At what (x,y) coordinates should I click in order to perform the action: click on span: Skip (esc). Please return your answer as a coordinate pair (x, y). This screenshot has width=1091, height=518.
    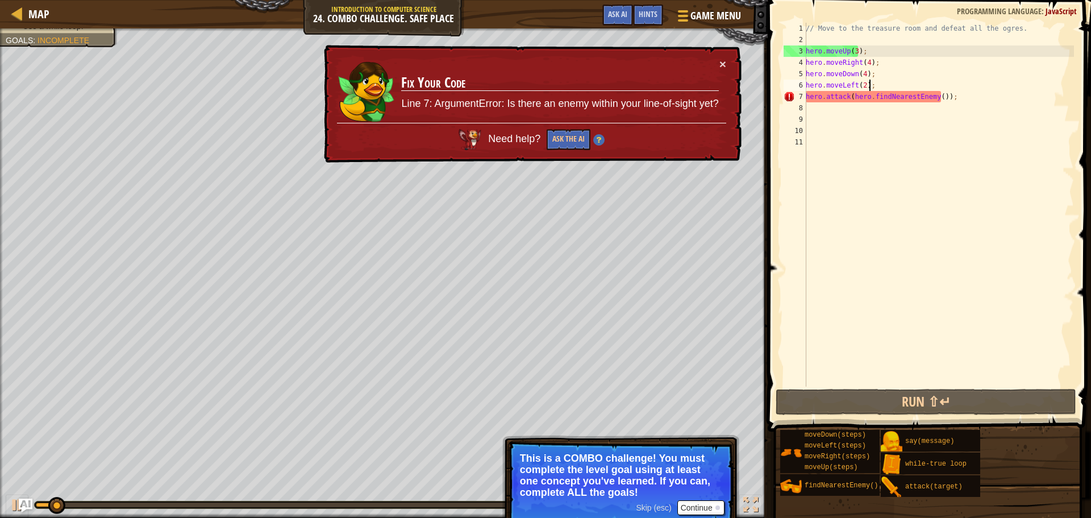
    Looking at the image, I should click on (653, 507).